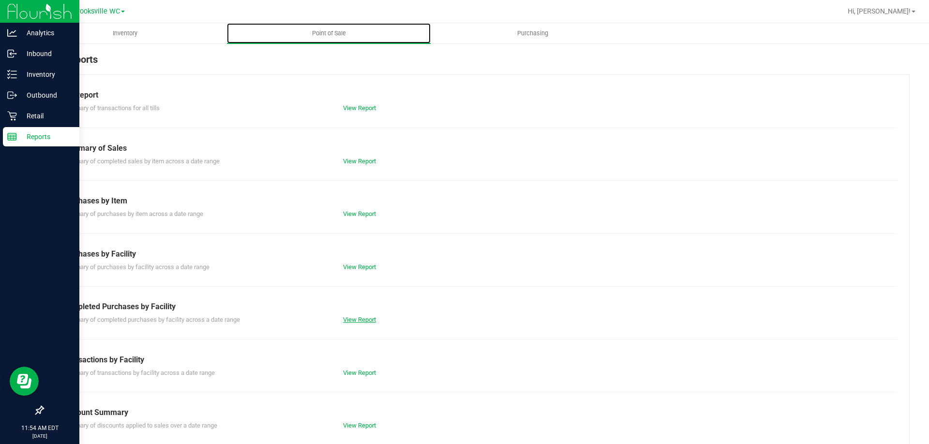  Describe the element at coordinates (151, 320) in the screenshot. I see `span: Summary of completed purchases by facility across a date range` at that location.